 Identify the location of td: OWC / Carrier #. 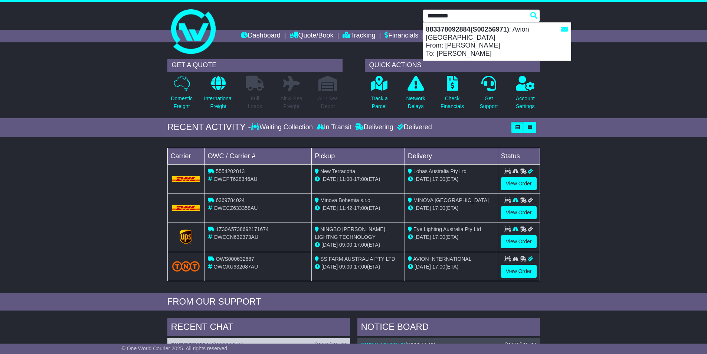
(258, 156).